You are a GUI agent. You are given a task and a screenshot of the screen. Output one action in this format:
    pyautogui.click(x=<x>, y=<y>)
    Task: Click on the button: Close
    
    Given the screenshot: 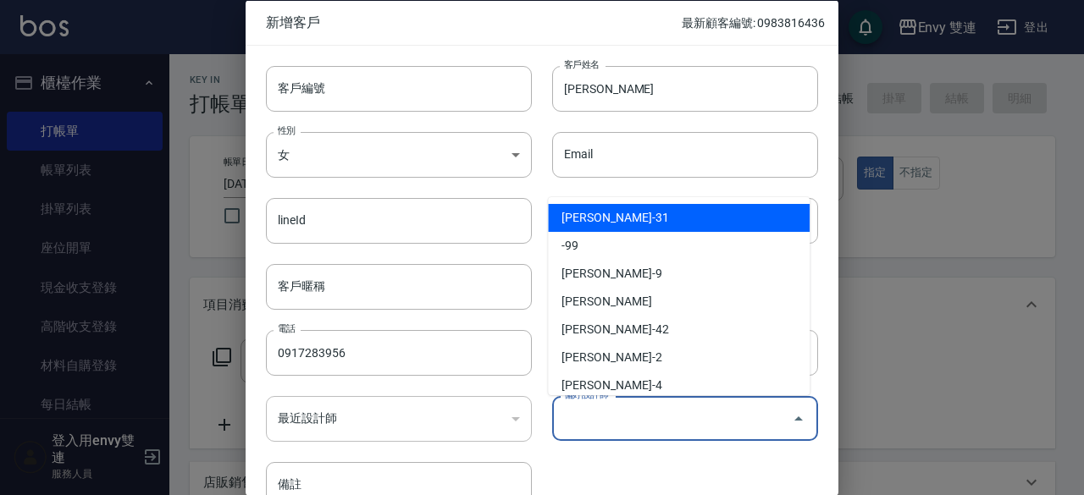 What is the action you would take?
    pyautogui.click(x=798, y=418)
    